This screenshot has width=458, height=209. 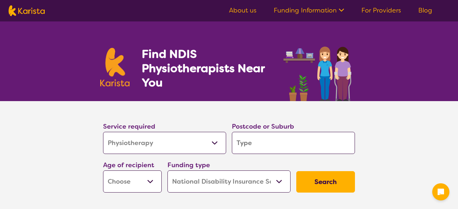 What do you see at coordinates (243, 10) in the screenshot?
I see `a: About us` at bounding box center [243, 10].